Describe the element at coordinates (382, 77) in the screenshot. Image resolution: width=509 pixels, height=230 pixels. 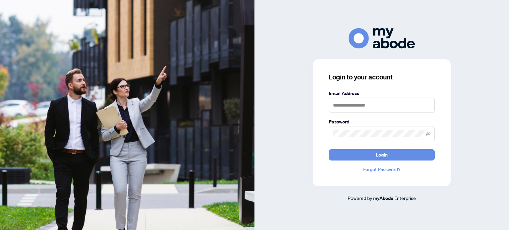
I see `h3: Login to your account` at that location.